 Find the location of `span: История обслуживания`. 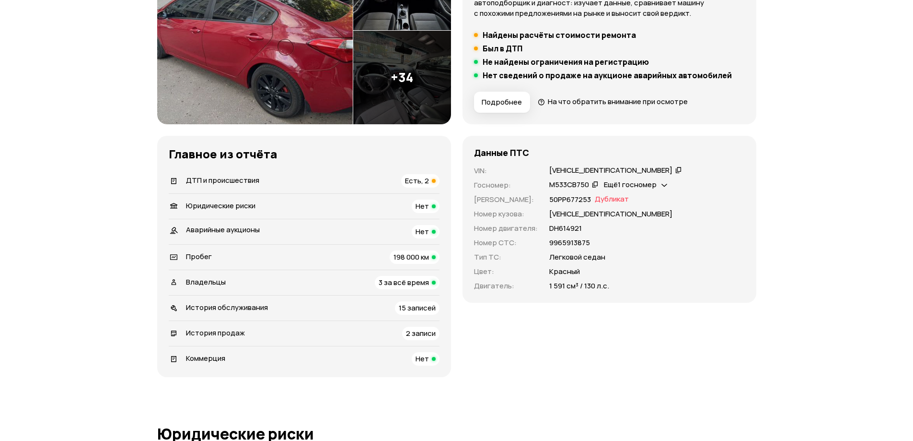

span: История обслуживания is located at coordinates (227, 307).